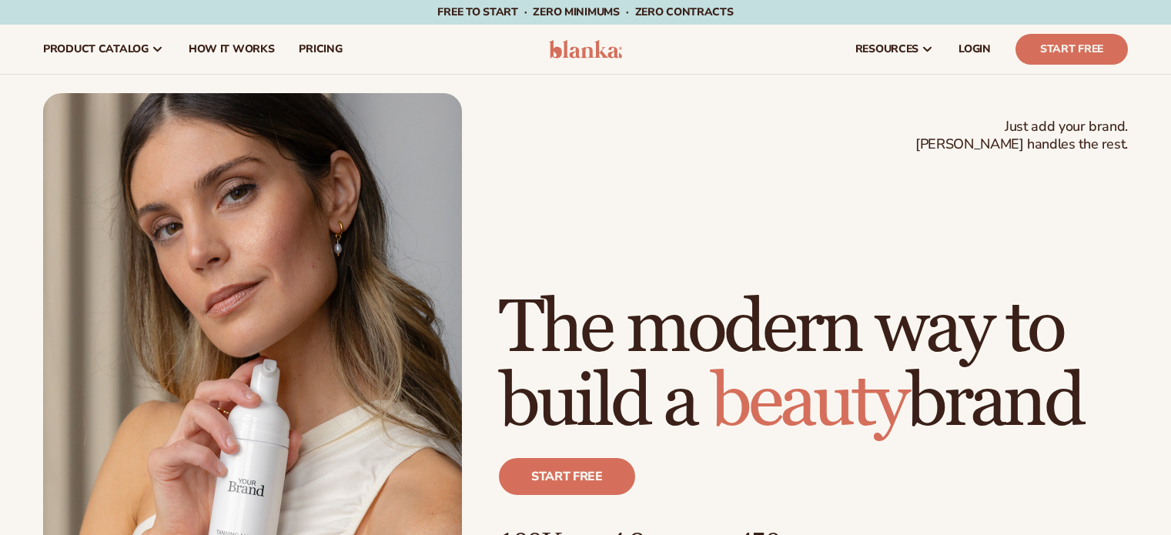 The image size is (1171, 535). Describe the element at coordinates (975, 49) in the screenshot. I see `span: LOGIN` at that location.